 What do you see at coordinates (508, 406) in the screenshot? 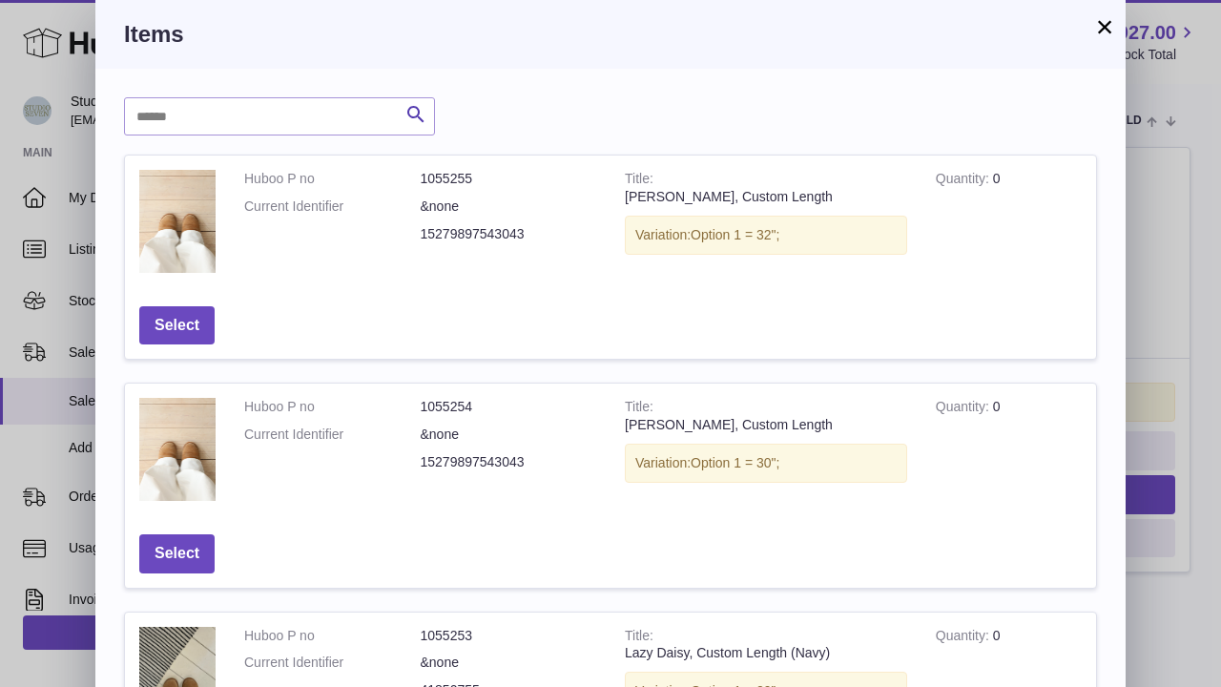
I see `dd: 1055254` at bounding box center [508, 406].